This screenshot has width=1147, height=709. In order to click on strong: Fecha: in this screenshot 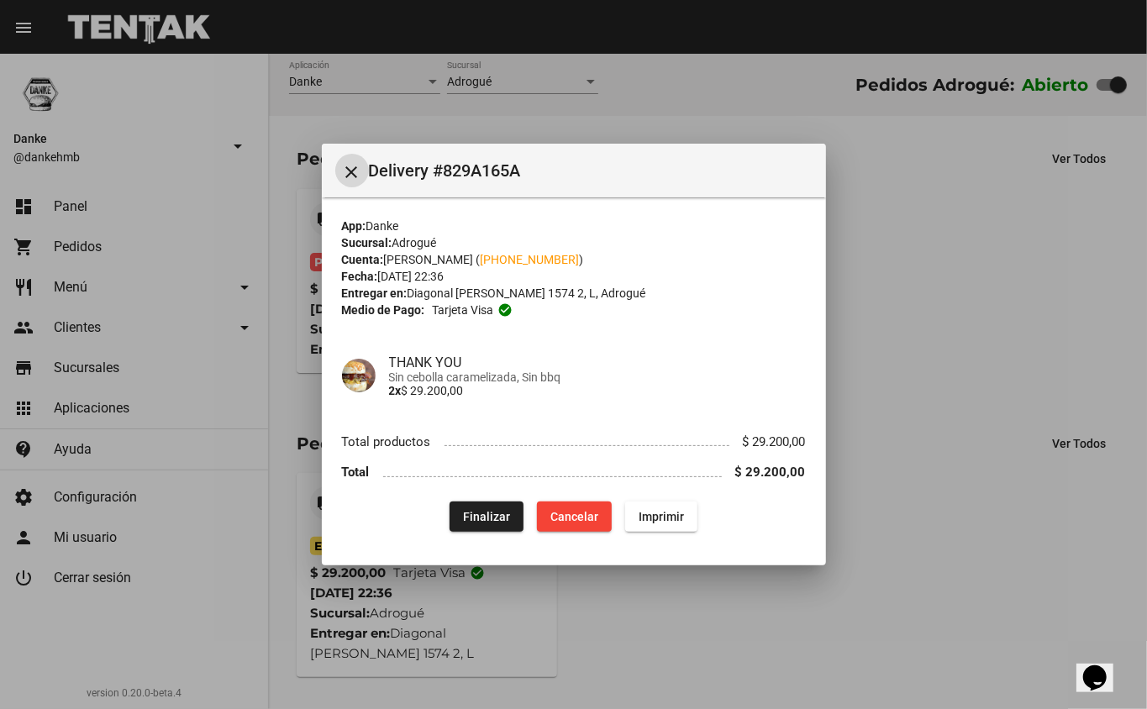, I will do `click(360, 276)`.